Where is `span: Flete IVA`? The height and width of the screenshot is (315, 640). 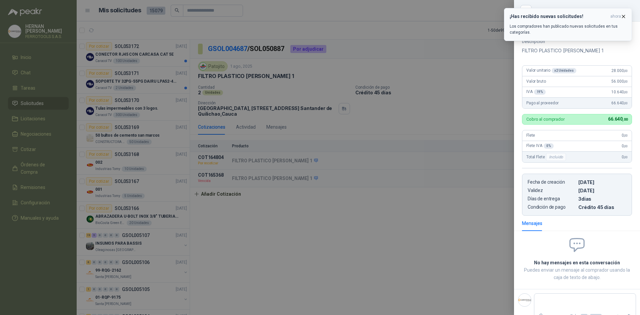
span: Flete IVA is located at coordinates (540, 146).